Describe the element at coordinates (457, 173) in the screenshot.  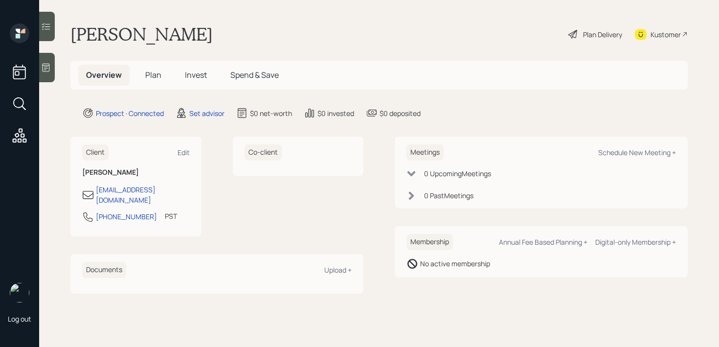
I see `div: 0 Upcoming Meeting s` at that location.